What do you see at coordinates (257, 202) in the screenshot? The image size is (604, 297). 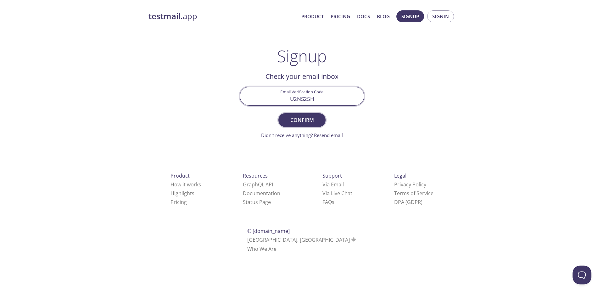 I see `a: Status Page` at bounding box center [257, 202].